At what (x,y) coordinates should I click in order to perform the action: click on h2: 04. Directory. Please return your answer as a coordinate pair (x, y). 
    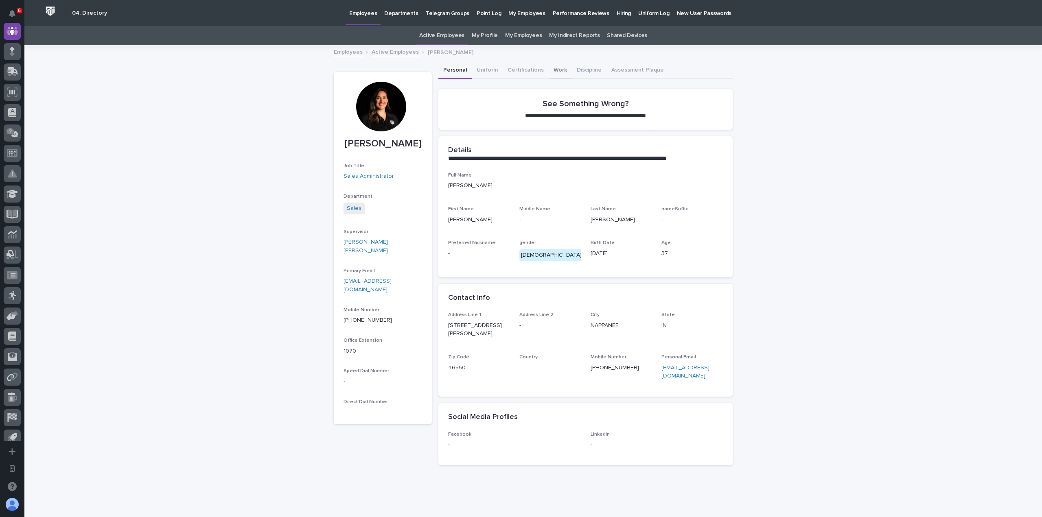
    Looking at the image, I should click on (90, 13).